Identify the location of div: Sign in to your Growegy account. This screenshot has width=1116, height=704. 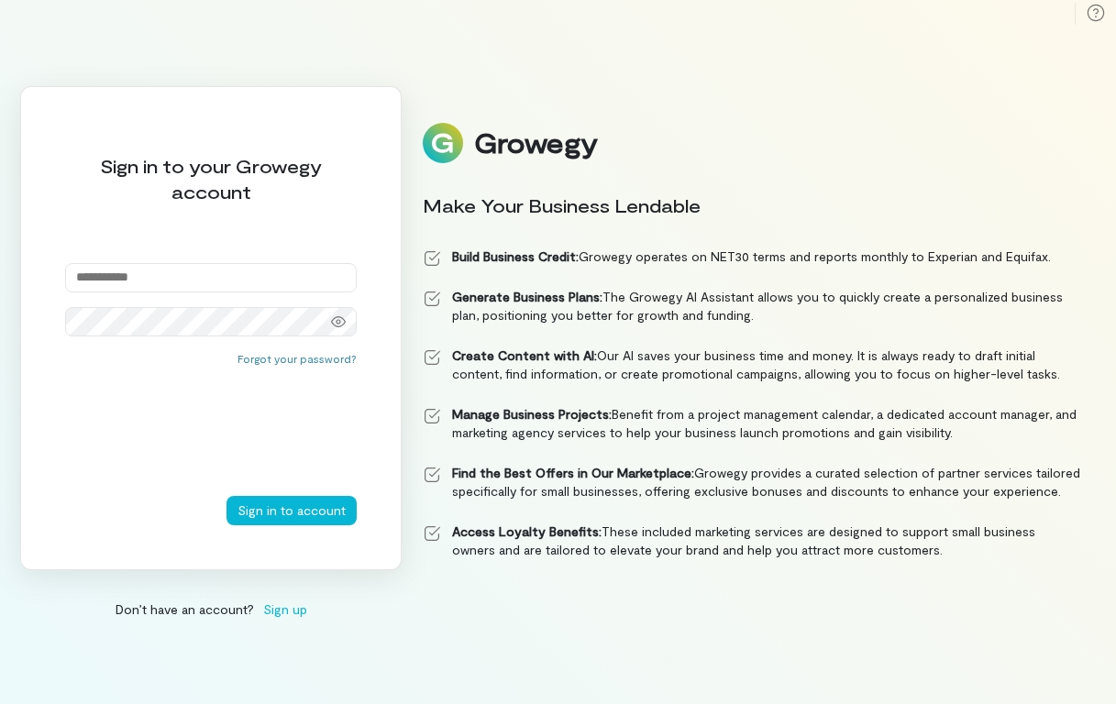
(211, 179).